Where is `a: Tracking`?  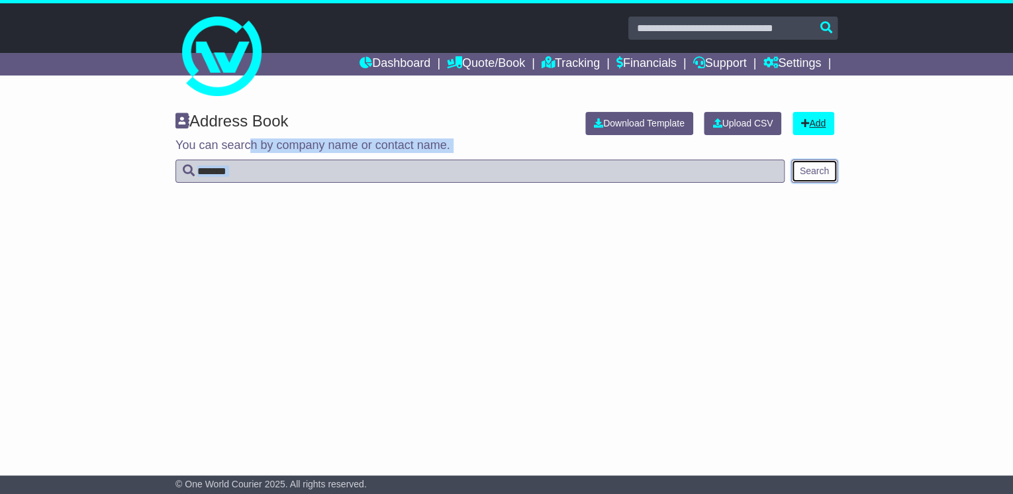
a: Tracking is located at coordinates (571, 64).